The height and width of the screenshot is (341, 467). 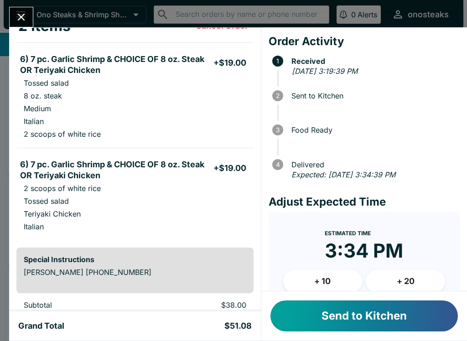 I want to click on span: Estimated Time, so click(x=347, y=233).